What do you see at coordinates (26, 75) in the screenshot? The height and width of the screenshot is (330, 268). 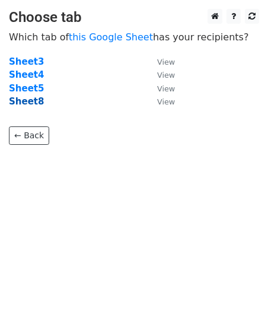 I see `a: Sheet4` at bounding box center [26, 75].